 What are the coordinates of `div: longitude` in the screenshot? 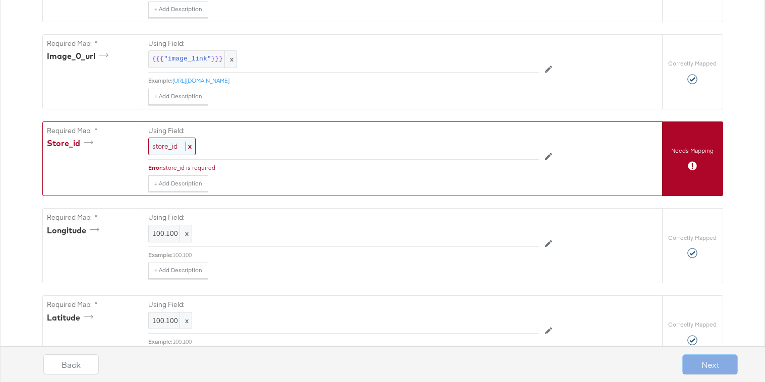 It's located at (75, 230).